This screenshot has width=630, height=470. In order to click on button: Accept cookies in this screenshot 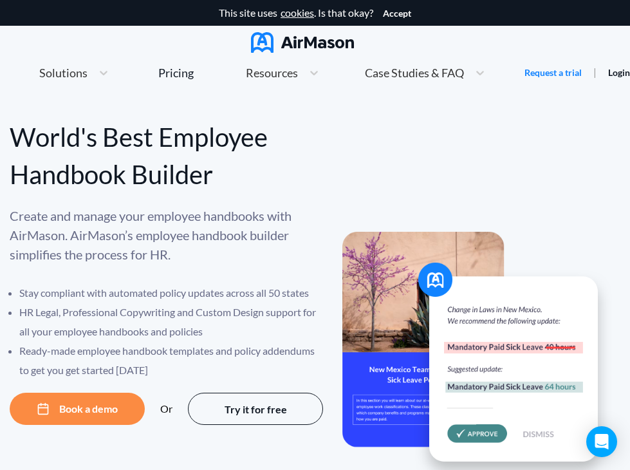, I will do `click(397, 14)`.